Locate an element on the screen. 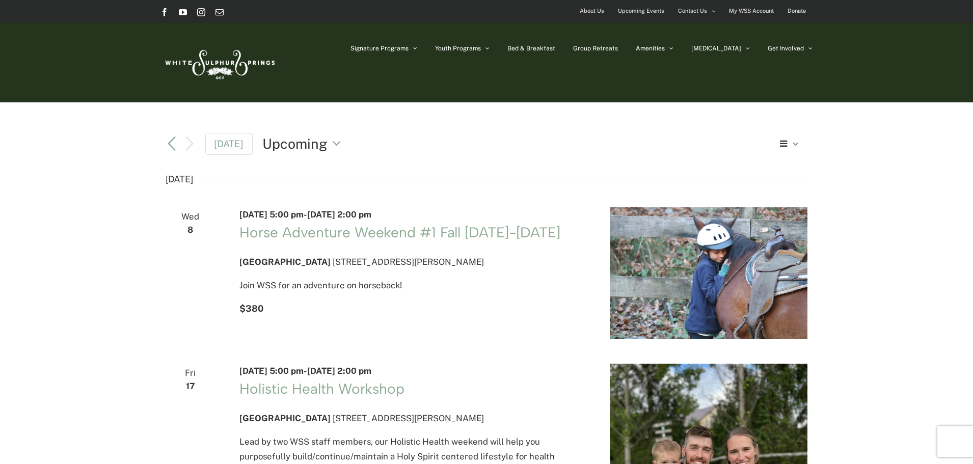 The width and height of the screenshot is (973, 464). span: Upcoming is located at coordinates (295, 144).